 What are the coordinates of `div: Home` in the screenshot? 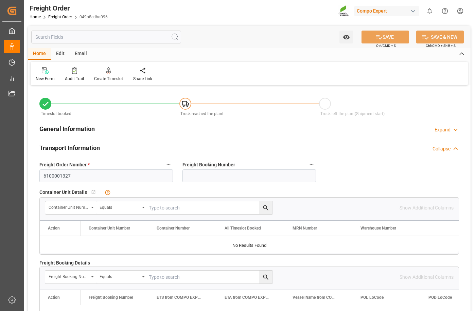 It's located at (39, 54).